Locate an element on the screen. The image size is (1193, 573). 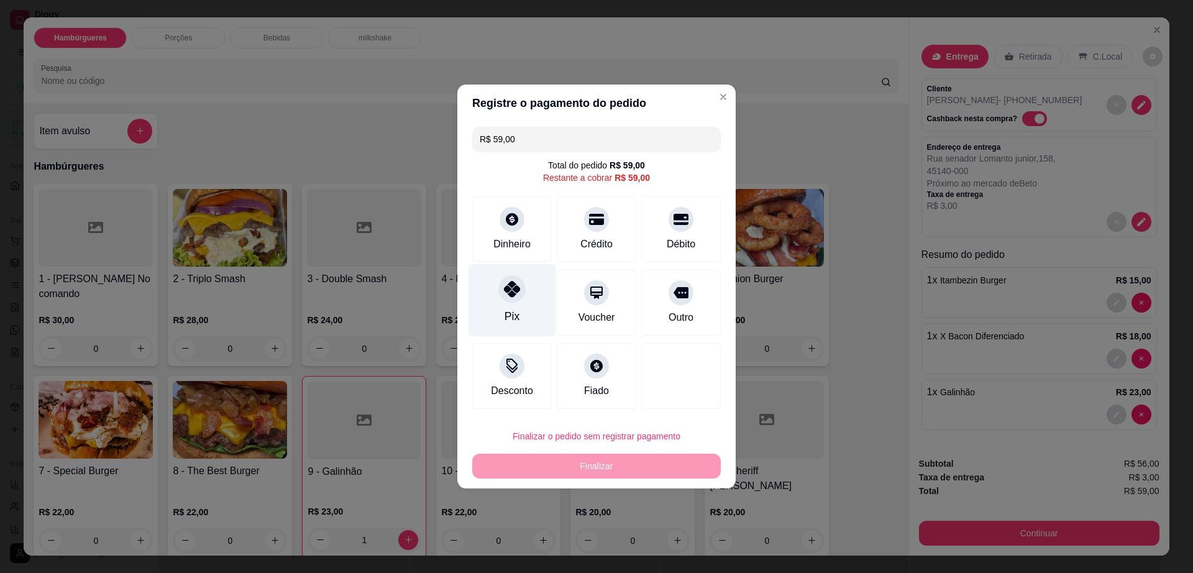
div: Outro is located at coordinates (681, 317).